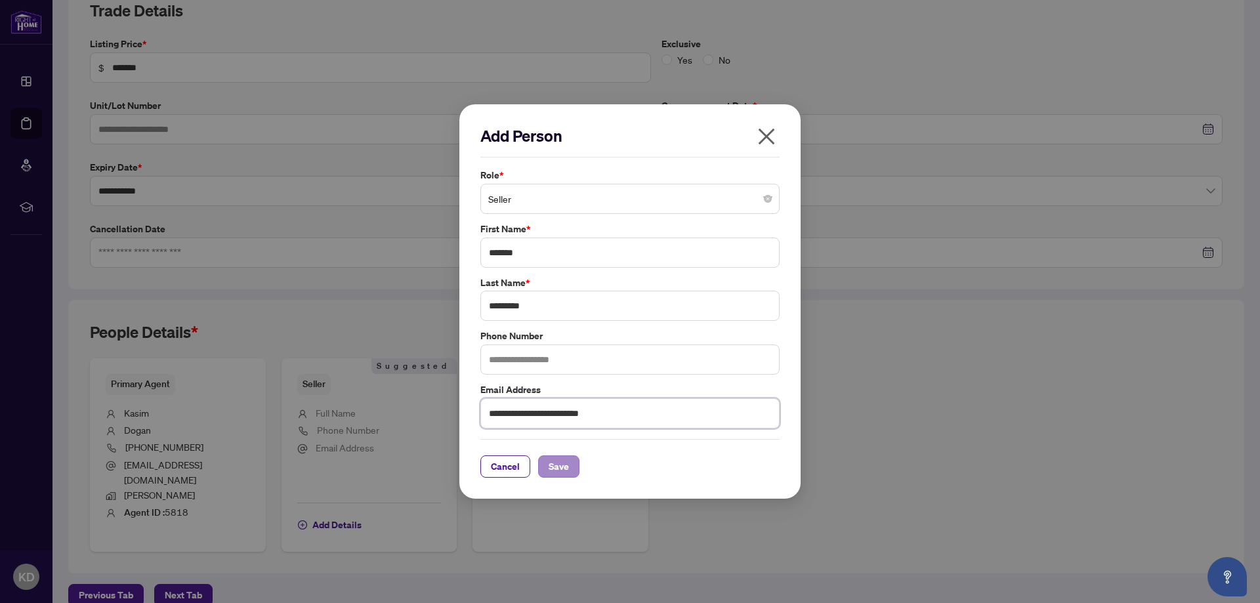 The image size is (1260, 603). Describe the element at coordinates (767, 137) in the screenshot. I see `span: close` at that location.